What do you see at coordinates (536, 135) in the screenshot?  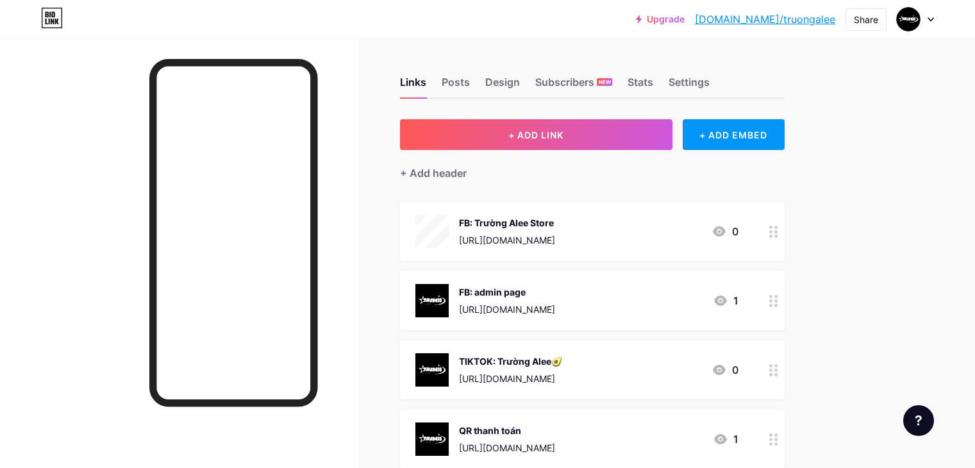 I see `span: + ADD LINK` at bounding box center [536, 135].